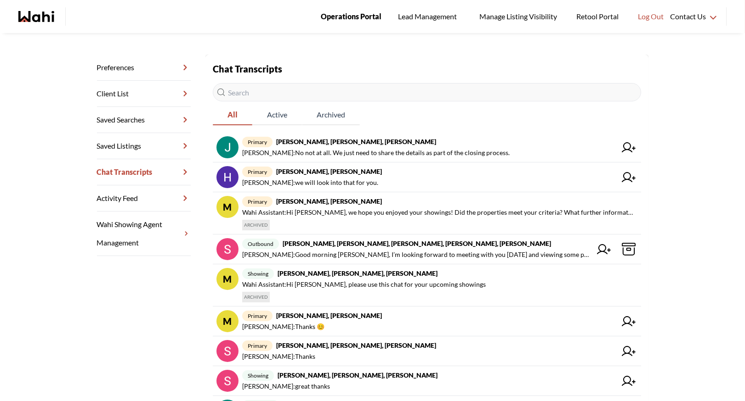 This screenshot has width=745, height=401. I want to click on span: Retool Portal, so click(599, 17).